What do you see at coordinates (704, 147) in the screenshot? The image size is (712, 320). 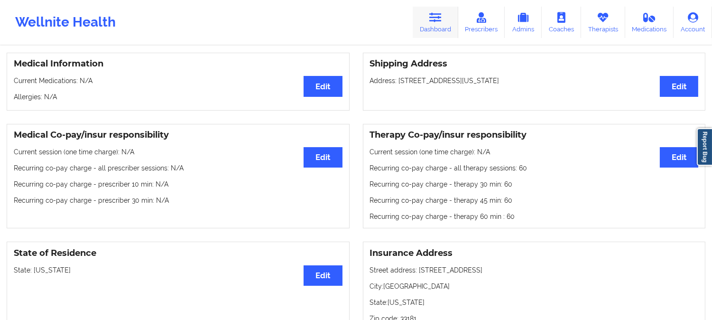 I see `a: Report Bug` at bounding box center [704, 147].